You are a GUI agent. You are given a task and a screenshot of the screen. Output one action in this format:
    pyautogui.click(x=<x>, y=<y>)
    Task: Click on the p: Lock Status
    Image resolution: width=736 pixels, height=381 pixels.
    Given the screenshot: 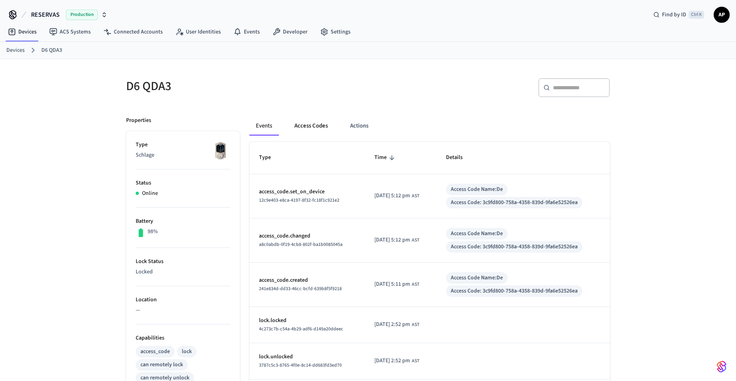 What is the action you would take?
    pyautogui.click(x=183, y=261)
    